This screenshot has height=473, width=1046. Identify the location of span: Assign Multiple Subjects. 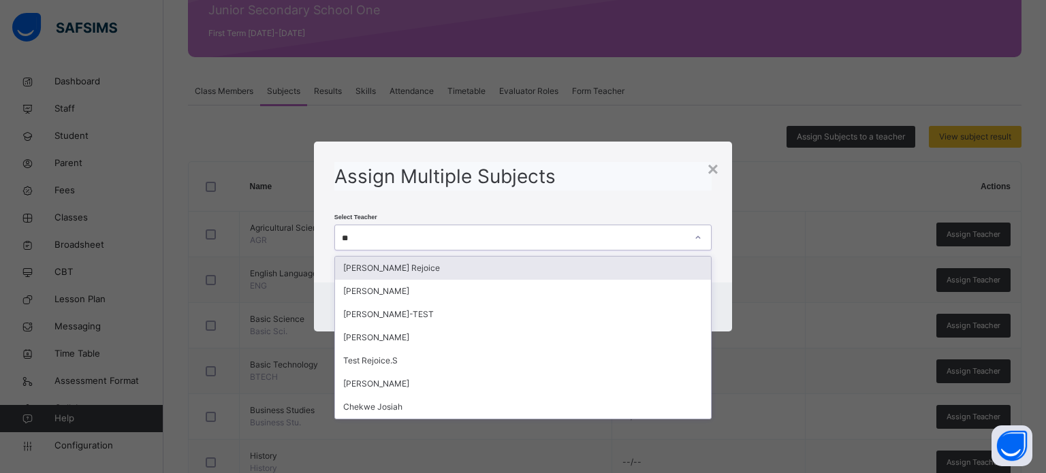
(445, 176).